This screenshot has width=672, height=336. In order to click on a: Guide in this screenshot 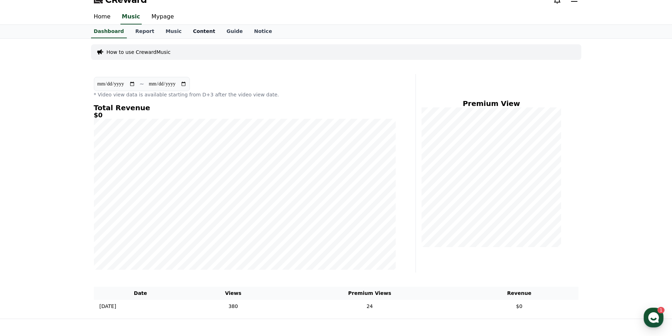, I will do `click(234, 32)`.